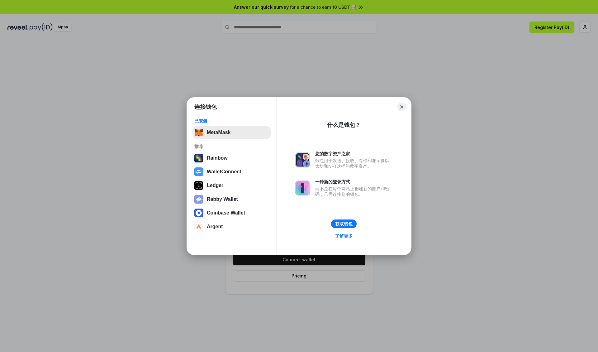  What do you see at coordinates (344, 236) in the screenshot?
I see `a: 了解更多` at bounding box center [344, 236].